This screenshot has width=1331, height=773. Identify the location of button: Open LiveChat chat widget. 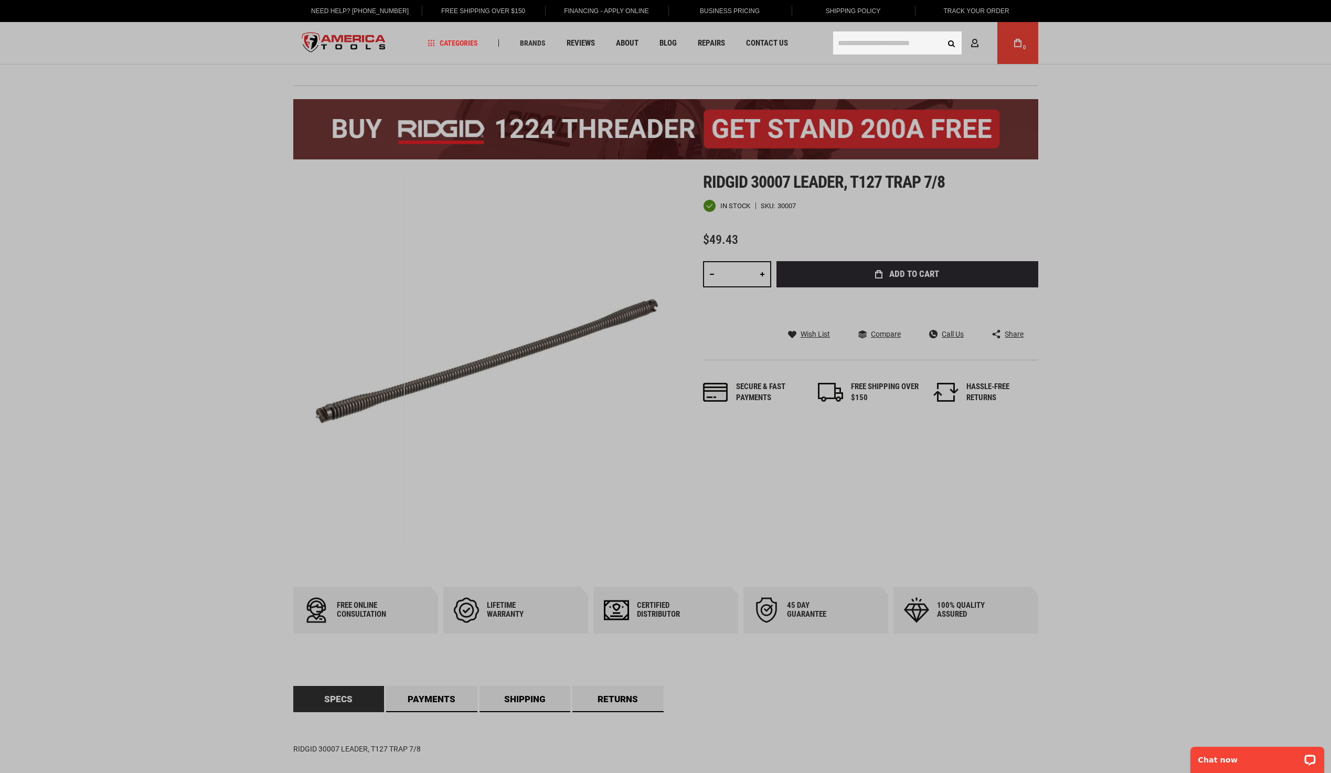
(127, 20).